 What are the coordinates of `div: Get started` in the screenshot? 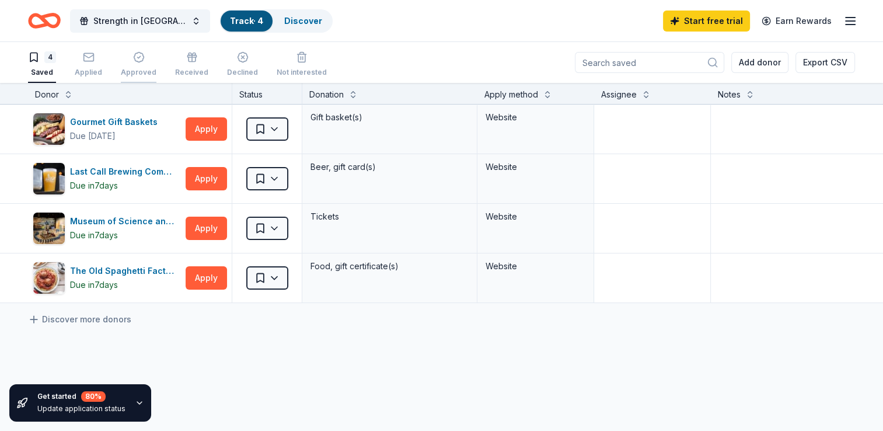 It's located at (81, 396).